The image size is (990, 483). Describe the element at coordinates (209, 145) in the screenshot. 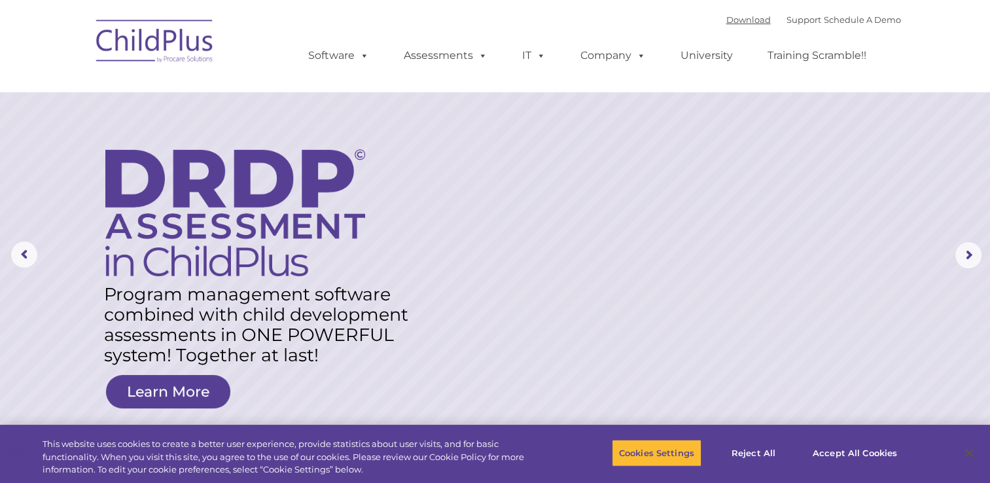

I see `span: Phone number` at that location.